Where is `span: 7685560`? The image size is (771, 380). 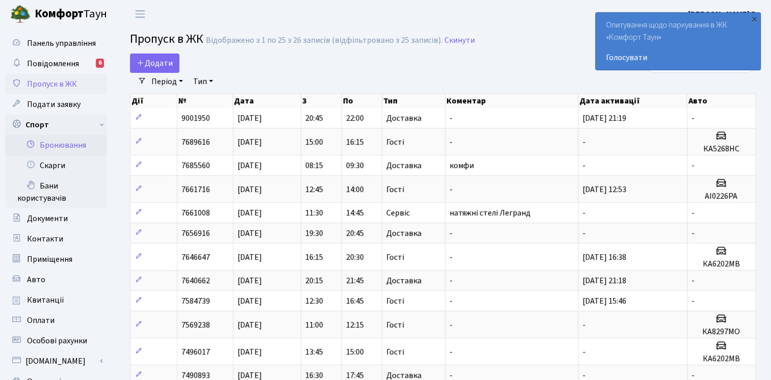 span: 7685560 is located at coordinates (196, 166).